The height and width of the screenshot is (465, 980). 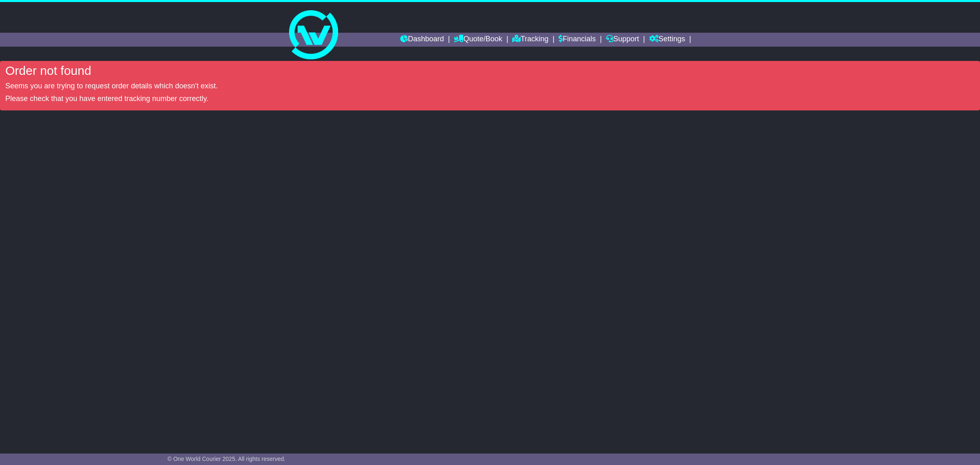 I want to click on a: Dashboard, so click(x=422, y=40).